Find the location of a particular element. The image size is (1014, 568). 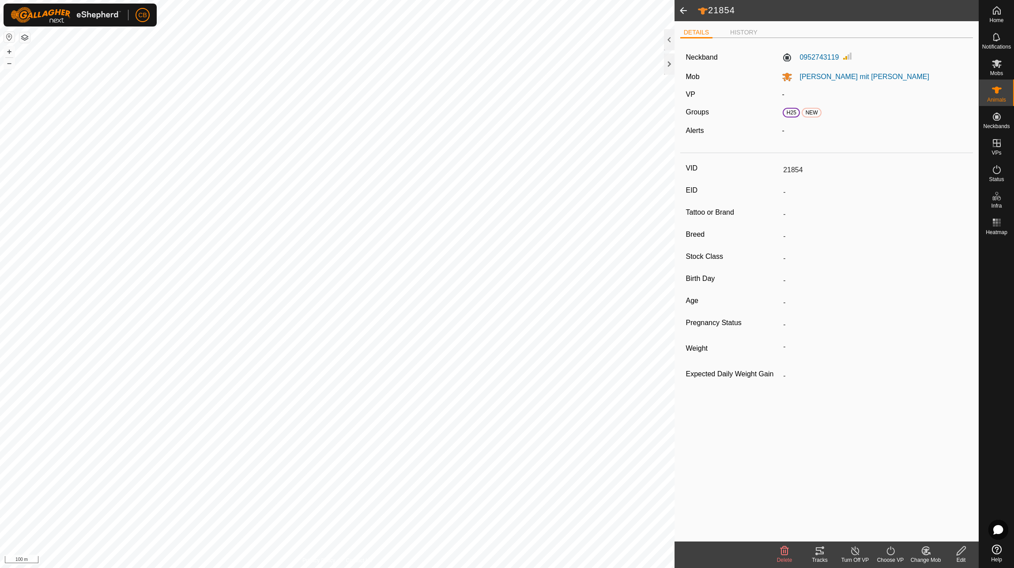

span: H25 is located at coordinates (791, 113).